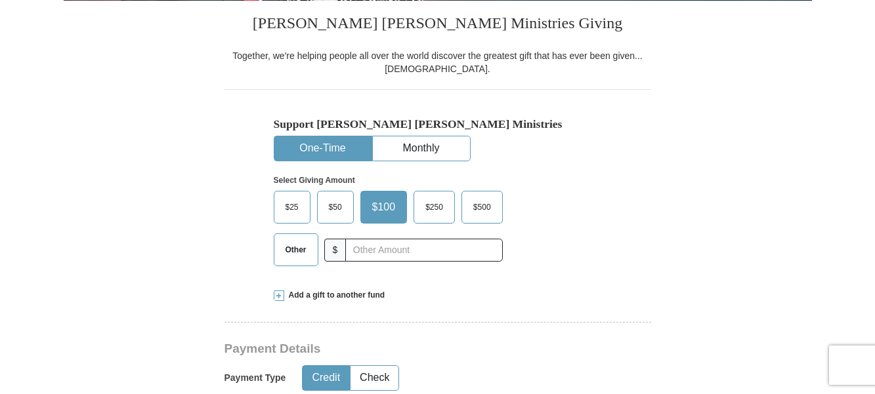  Describe the element at coordinates (323, 148) in the screenshot. I see `button: One-Time` at that location.